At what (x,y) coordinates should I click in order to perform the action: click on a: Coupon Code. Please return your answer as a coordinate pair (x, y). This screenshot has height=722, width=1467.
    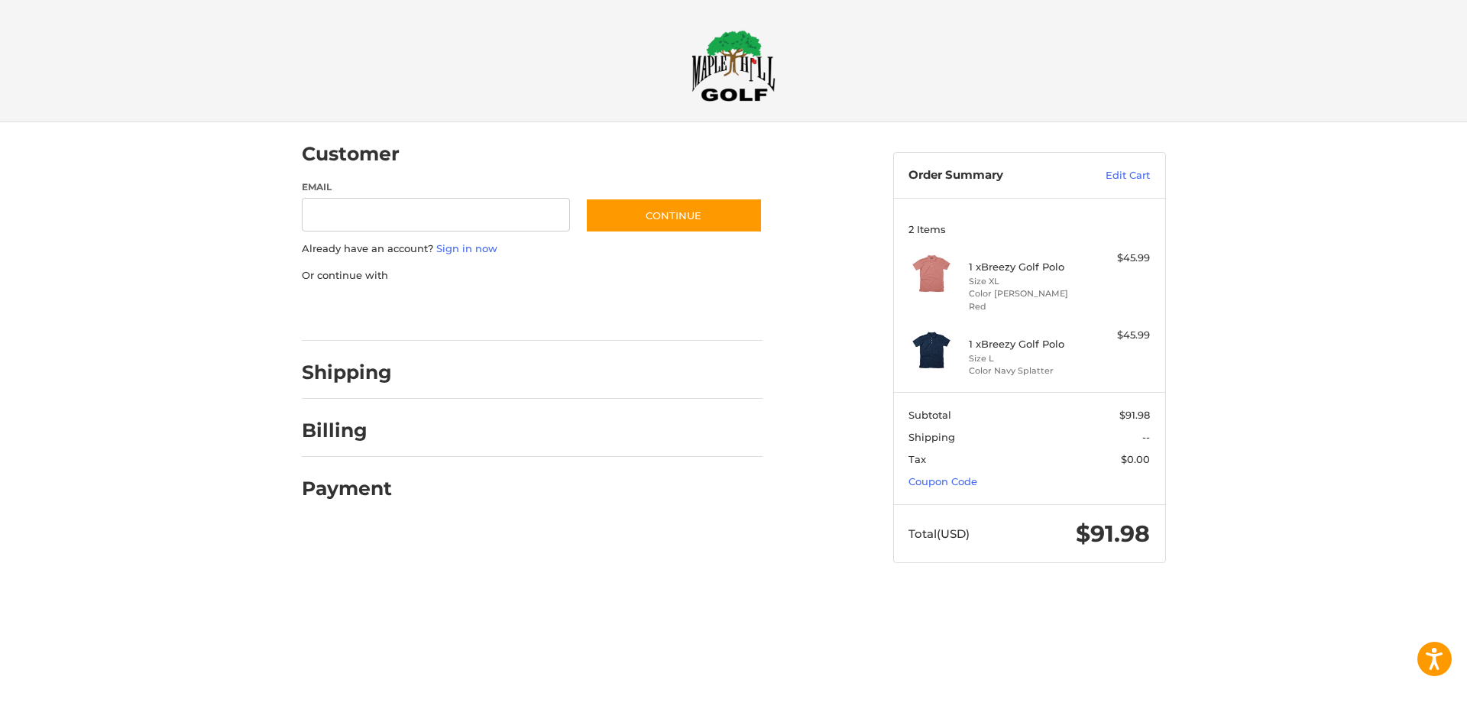
    Looking at the image, I should click on (943, 481).